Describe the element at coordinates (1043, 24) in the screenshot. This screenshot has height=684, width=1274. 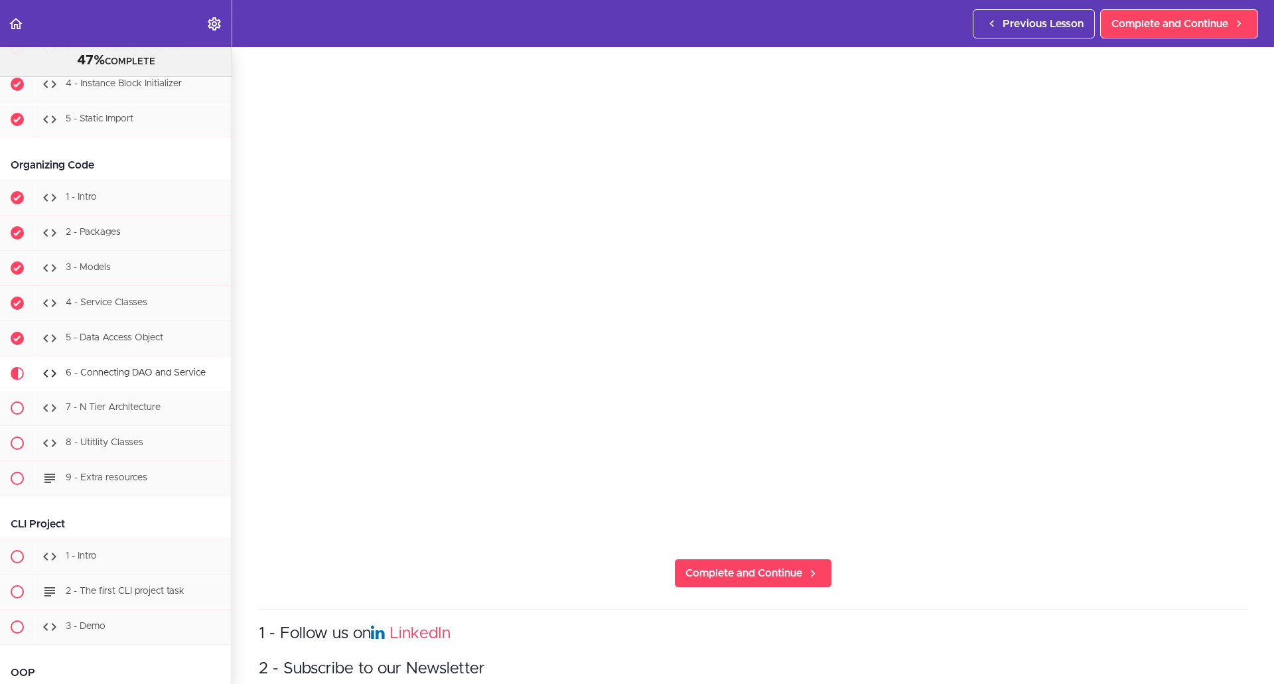
I see `span: Previous Lesson` at that location.